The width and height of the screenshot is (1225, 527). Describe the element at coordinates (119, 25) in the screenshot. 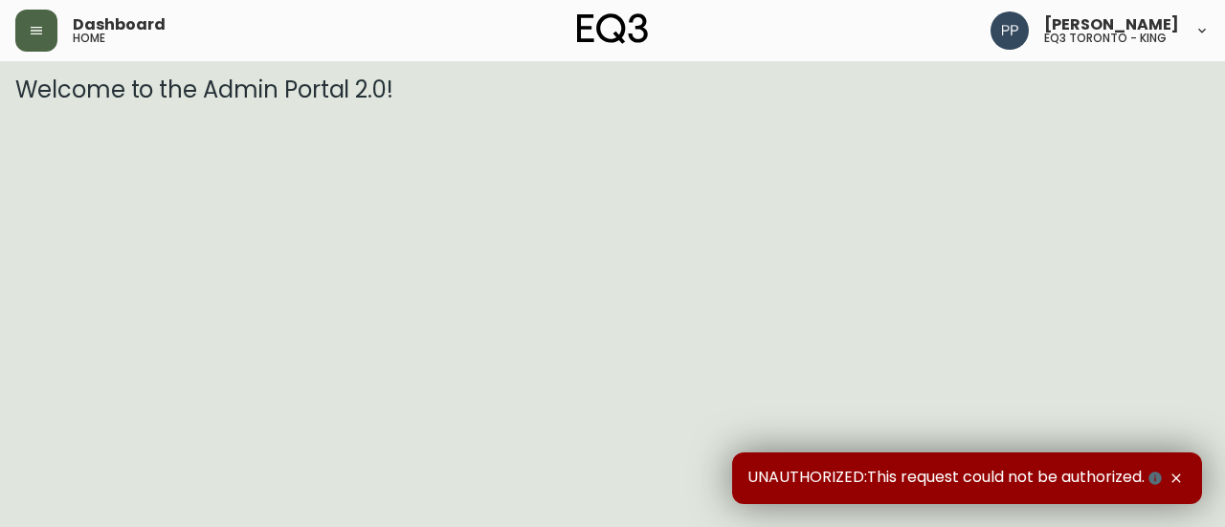

I see `span: Dashboard` at that location.